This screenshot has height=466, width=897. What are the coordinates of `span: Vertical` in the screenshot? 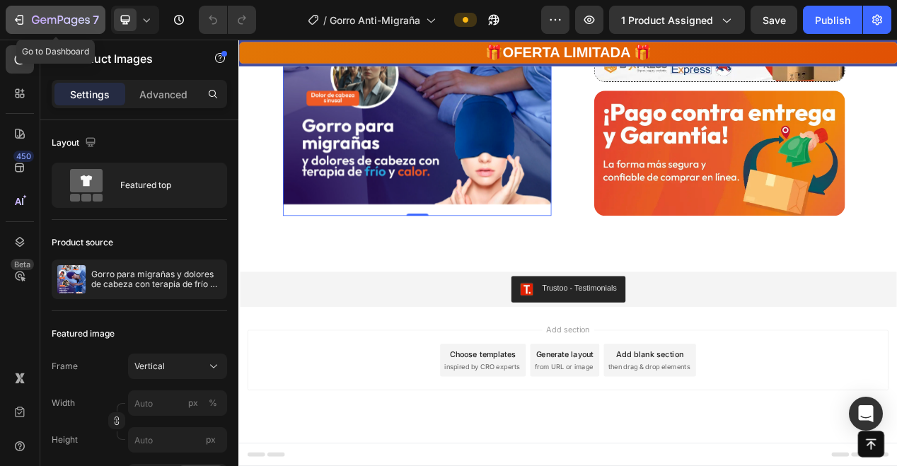 It's located at (149, 367).